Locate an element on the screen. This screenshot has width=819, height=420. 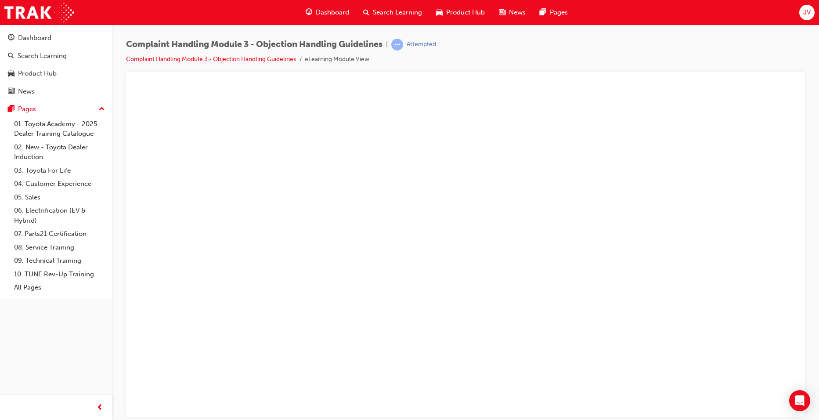
a: pages-iconPages is located at coordinates (554, 12).